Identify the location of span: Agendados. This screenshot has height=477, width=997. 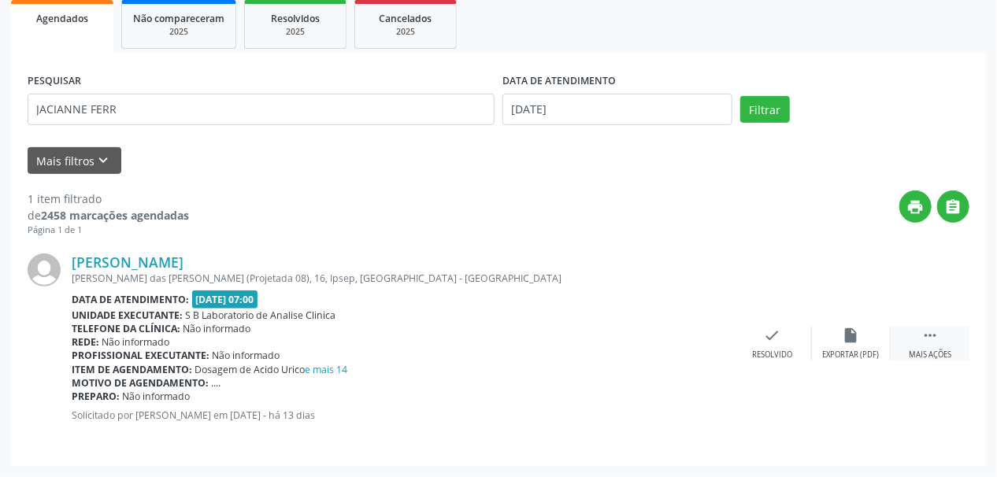
(62, 18).